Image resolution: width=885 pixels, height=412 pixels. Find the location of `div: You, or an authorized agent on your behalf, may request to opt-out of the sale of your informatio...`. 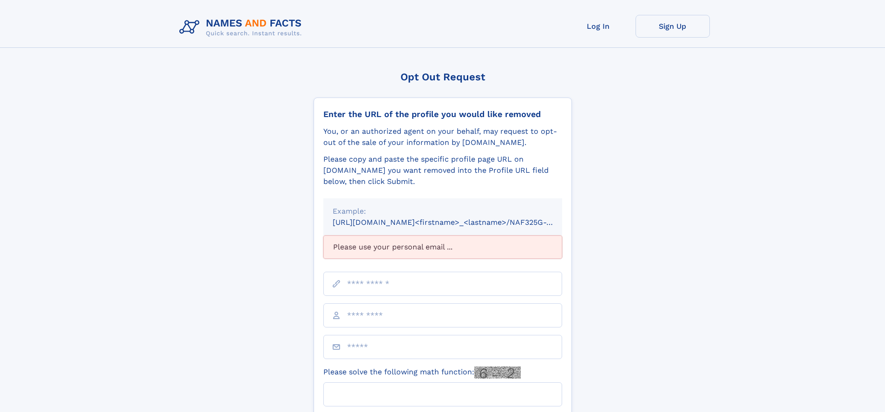

div: You, or an authorized agent on your behalf, may request to opt-out of the sale of your informatio... is located at coordinates (443, 137).